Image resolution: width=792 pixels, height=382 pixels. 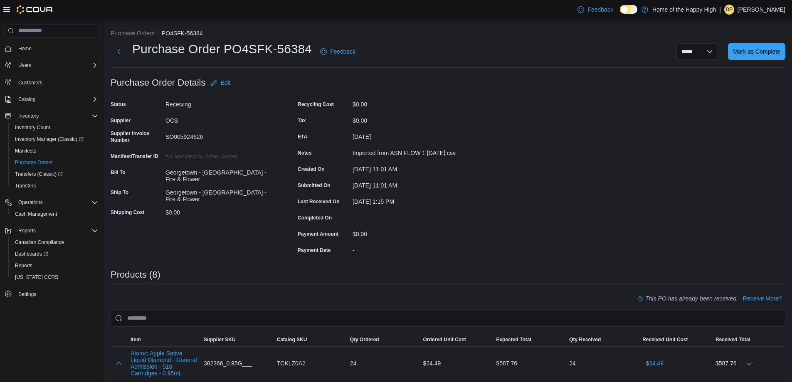 I want to click on span: 302366_0.95G___, so click(x=228, y=364).